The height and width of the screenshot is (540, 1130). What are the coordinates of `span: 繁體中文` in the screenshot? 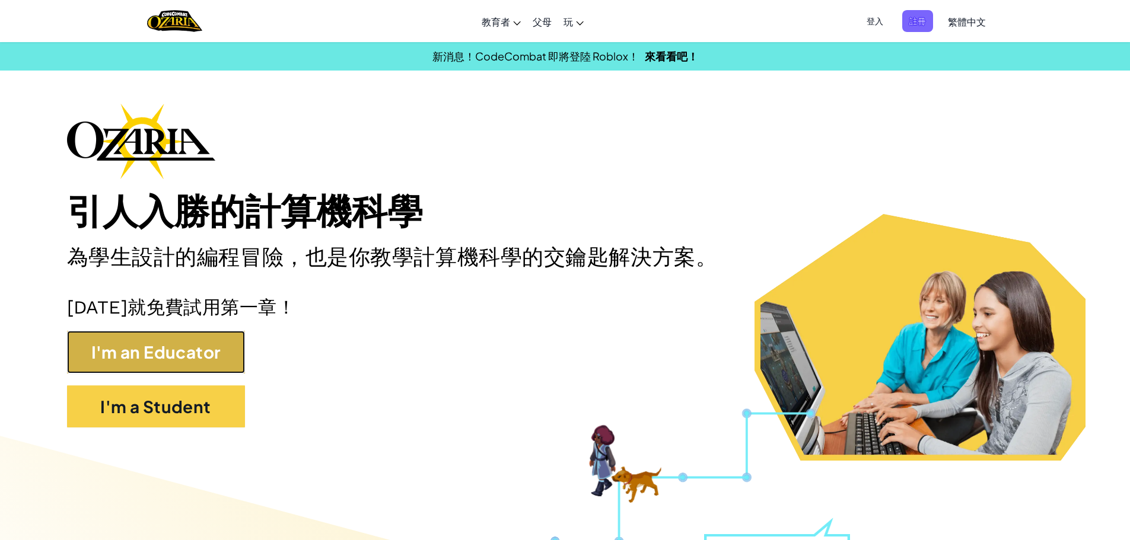 It's located at (967, 21).